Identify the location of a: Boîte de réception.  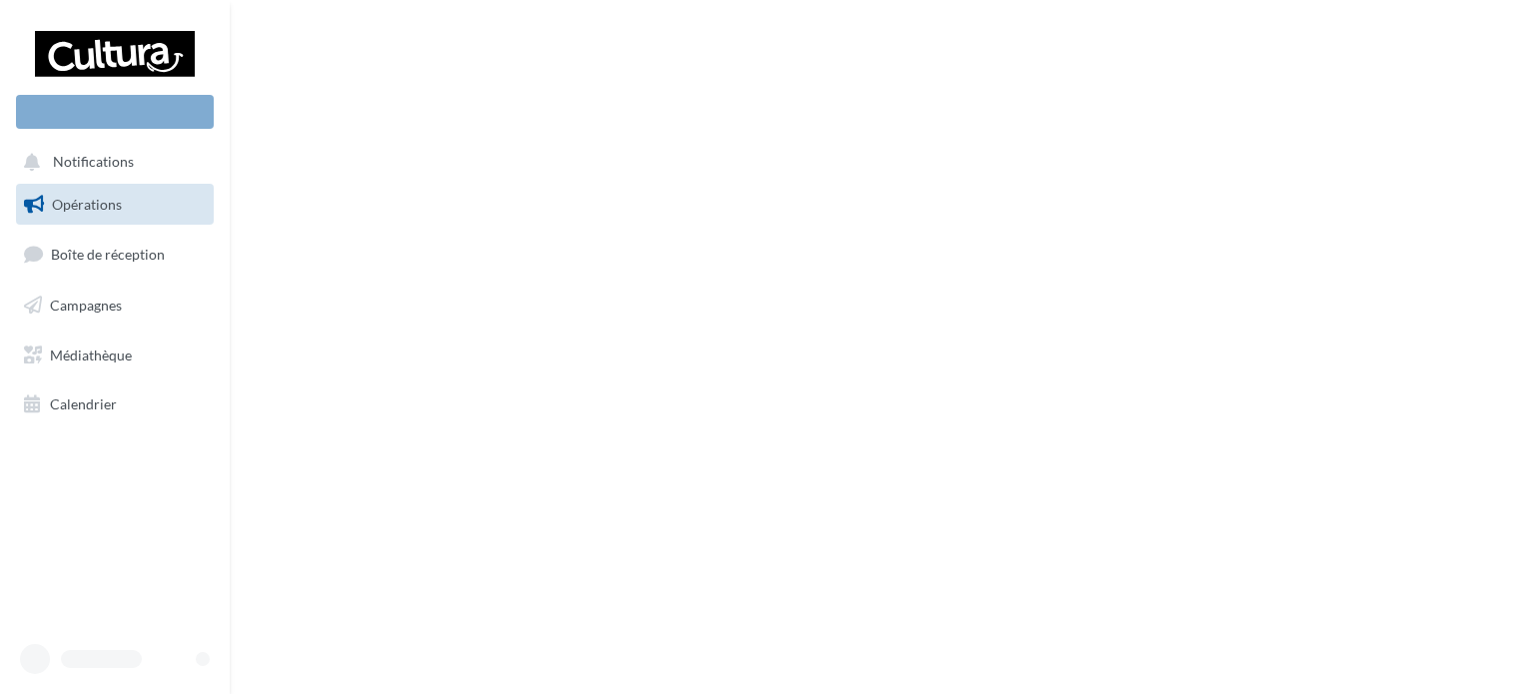
(115, 254).